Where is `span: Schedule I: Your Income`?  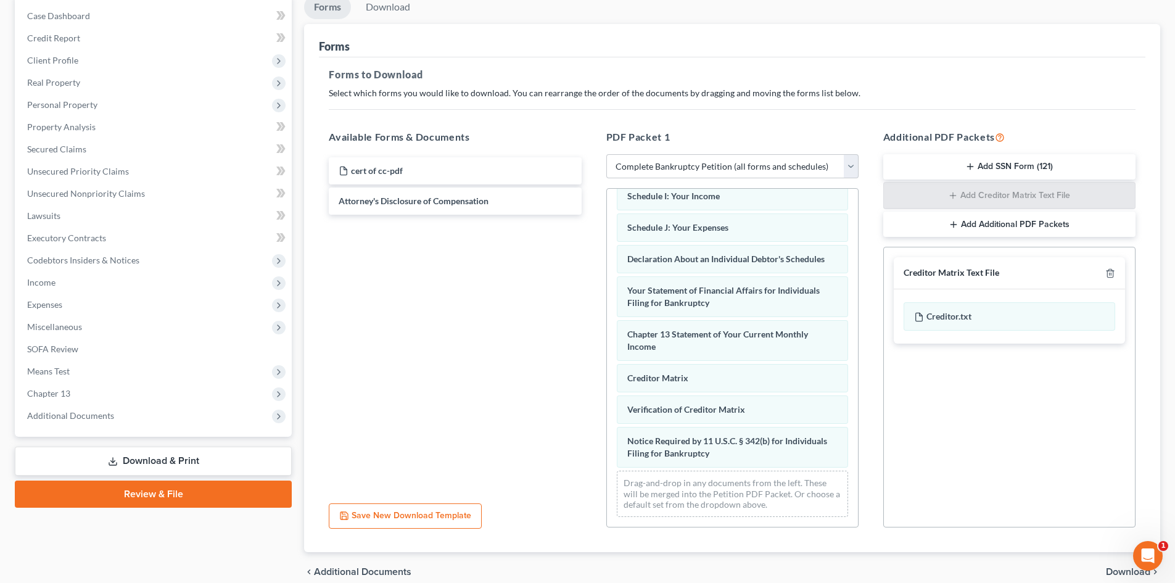 span: Schedule I: Your Income is located at coordinates (674, 196).